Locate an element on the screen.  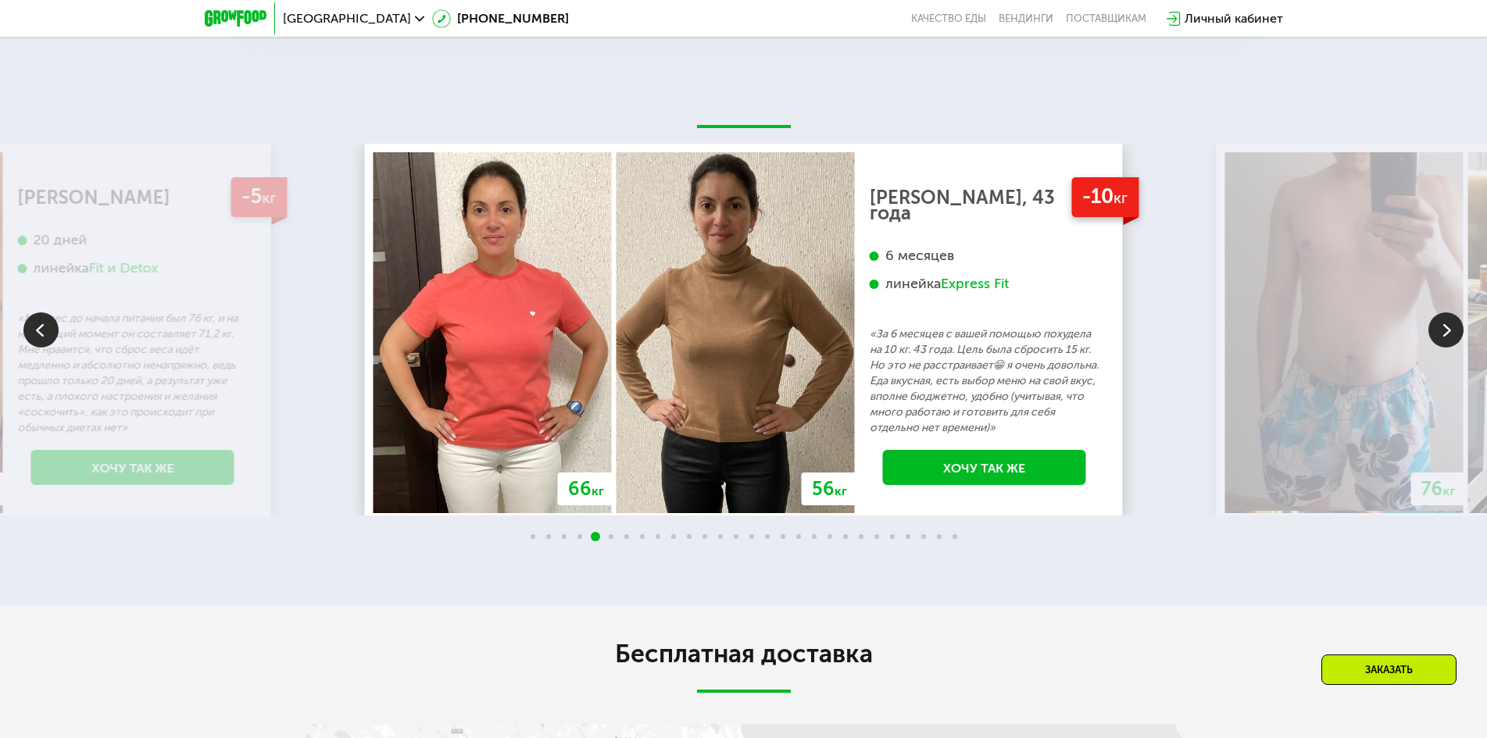
p: «Мой вес до начала питания был 76 кг, и на настоящий момент он составляет 71,2 кг. Мне нравится, ... is located at coordinates (133, 373).